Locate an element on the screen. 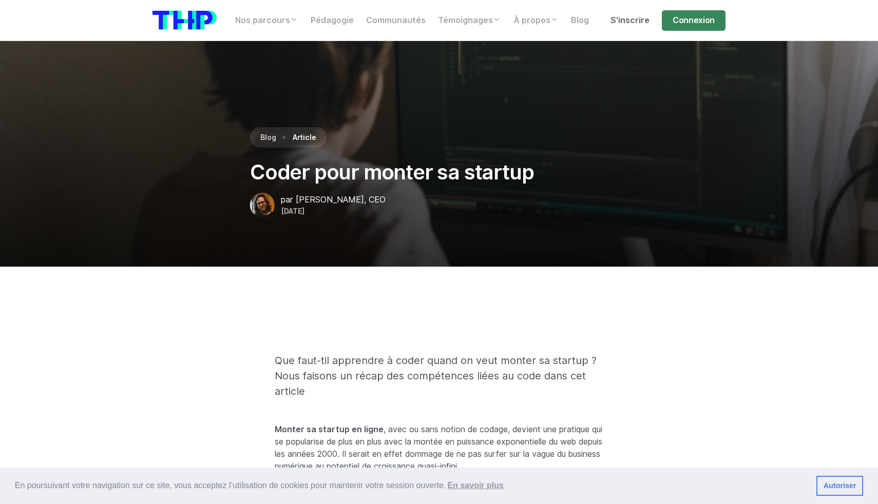 The width and height of the screenshot is (878, 504). a: À propos is located at coordinates (536, 21).